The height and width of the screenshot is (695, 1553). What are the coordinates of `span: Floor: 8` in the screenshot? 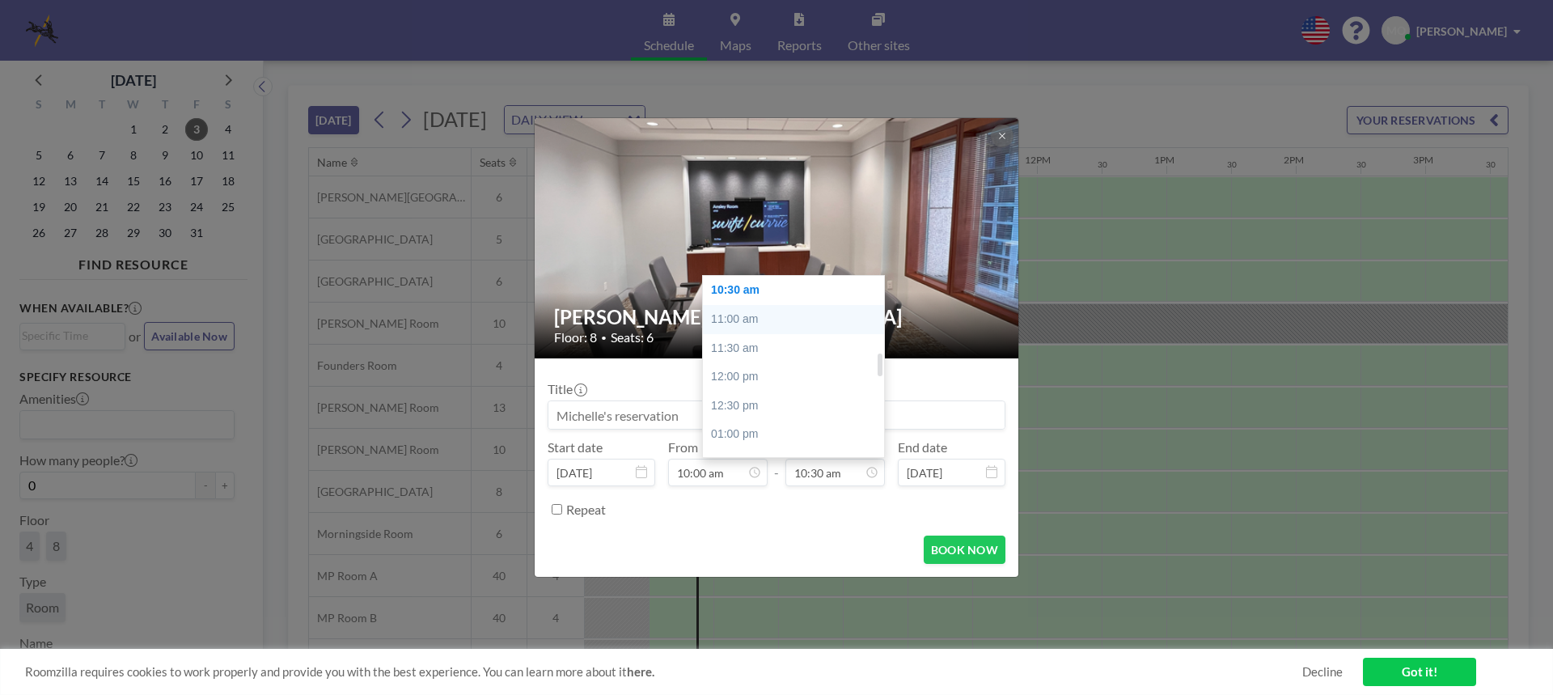 It's located at (575, 337).